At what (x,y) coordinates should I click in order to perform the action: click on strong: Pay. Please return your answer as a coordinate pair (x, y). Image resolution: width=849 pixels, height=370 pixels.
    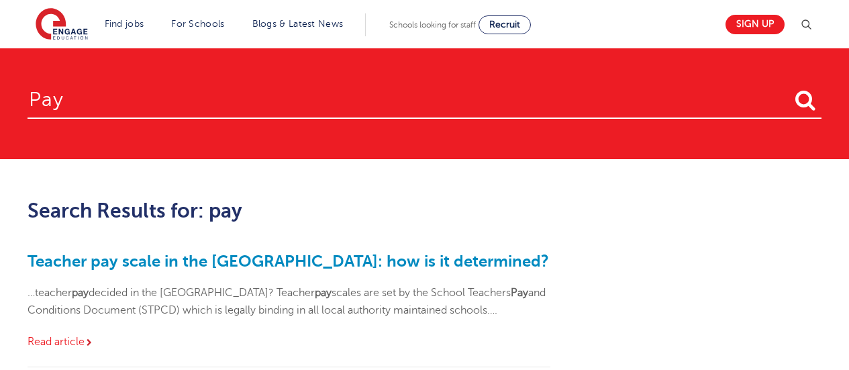
    Looking at the image, I should click on (520, 293).